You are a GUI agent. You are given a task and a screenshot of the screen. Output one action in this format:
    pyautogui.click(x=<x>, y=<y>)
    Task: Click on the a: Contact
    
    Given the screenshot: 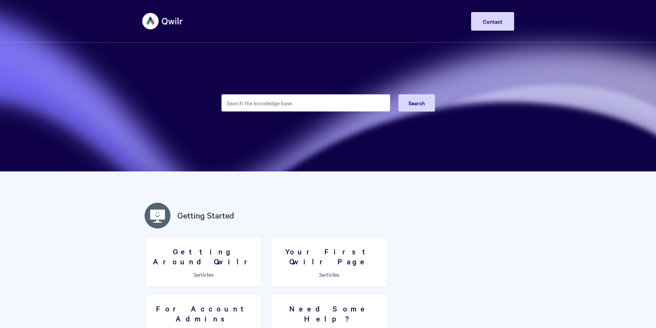 What is the action you would take?
    pyautogui.click(x=492, y=21)
    